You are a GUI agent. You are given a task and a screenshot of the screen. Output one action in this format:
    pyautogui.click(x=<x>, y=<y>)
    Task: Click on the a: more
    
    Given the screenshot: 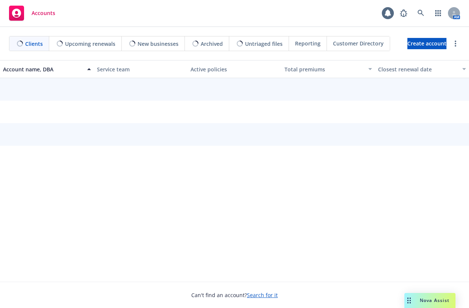 What is the action you would take?
    pyautogui.click(x=455, y=44)
    